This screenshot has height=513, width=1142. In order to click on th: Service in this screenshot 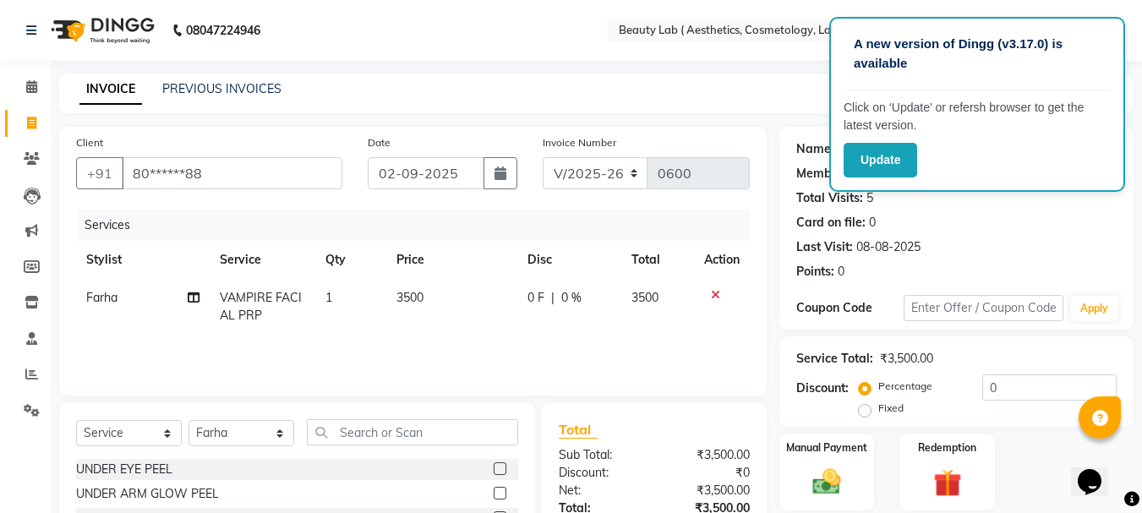, I will do `click(263, 259)`.